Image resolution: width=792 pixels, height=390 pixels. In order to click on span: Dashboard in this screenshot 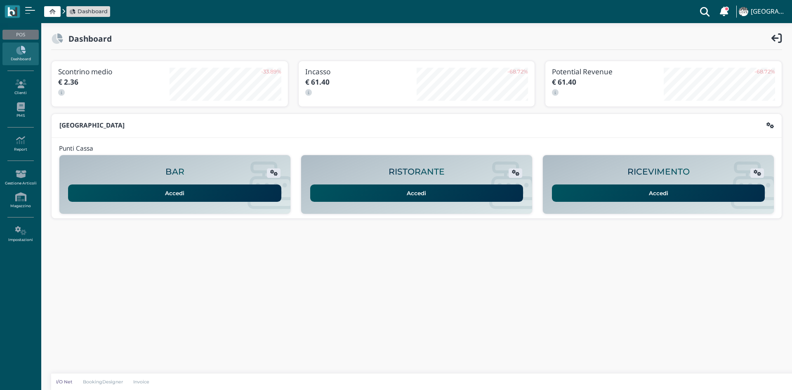, I will do `click(92, 11)`.